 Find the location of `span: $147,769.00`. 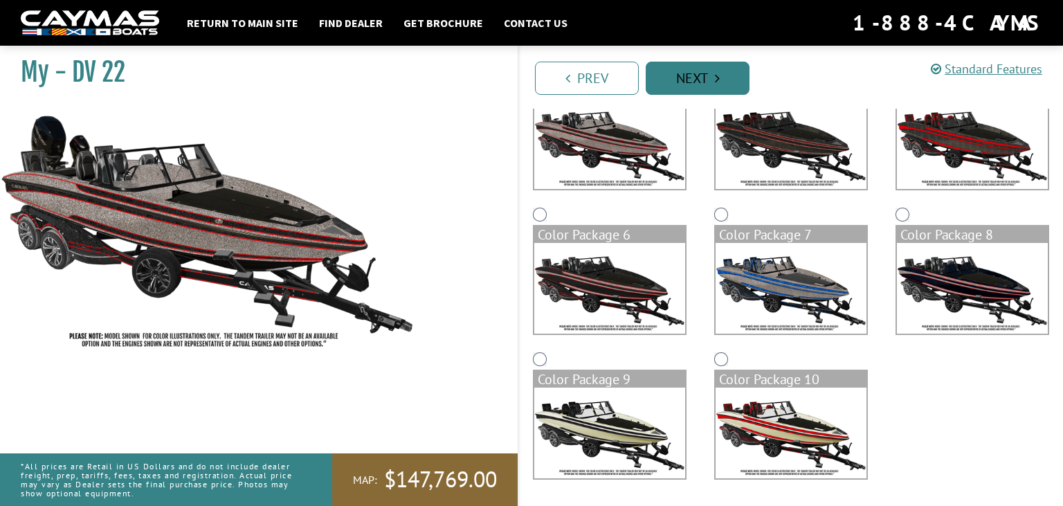

span: $147,769.00 is located at coordinates (440, 480).